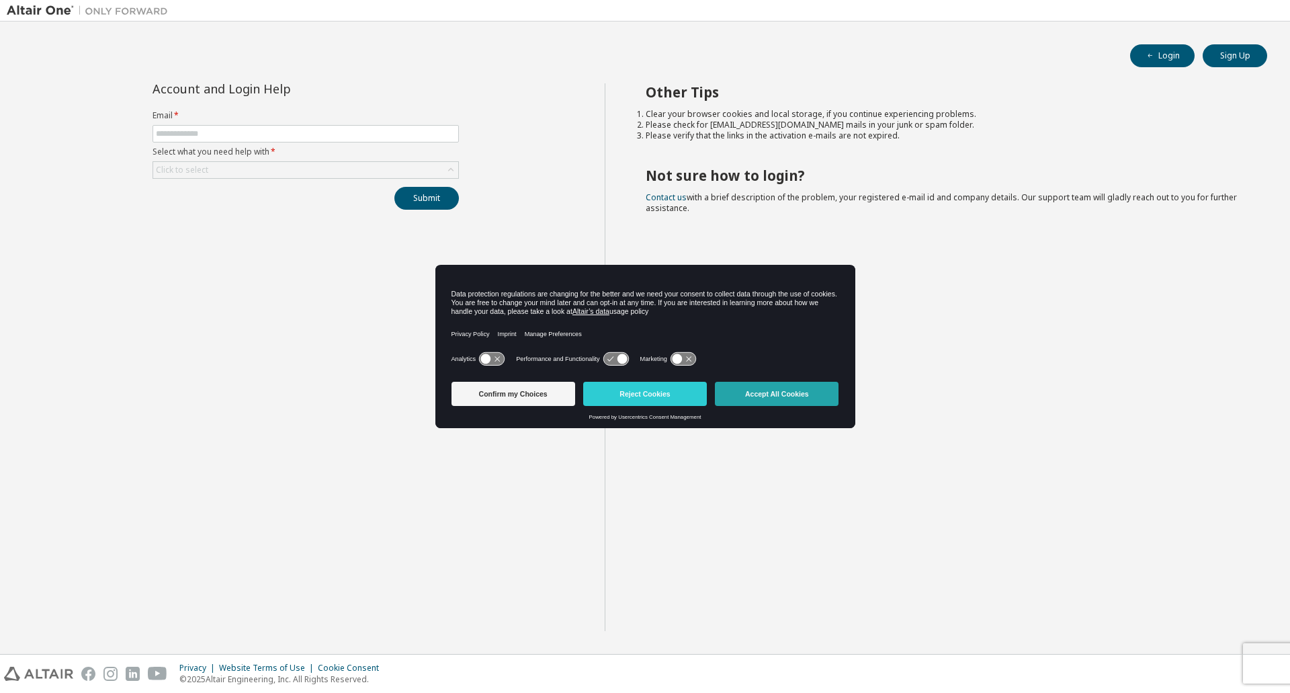 This screenshot has width=1290, height=693. Describe the element at coordinates (306, 116) in the screenshot. I see `label: Email` at that location.